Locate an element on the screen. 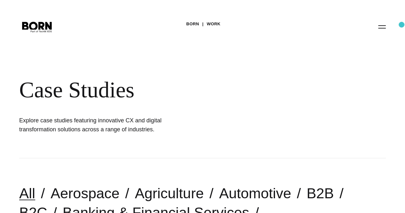 Image resolution: width=405 pixels, height=213 pixels. a: B2B is located at coordinates (320, 193).